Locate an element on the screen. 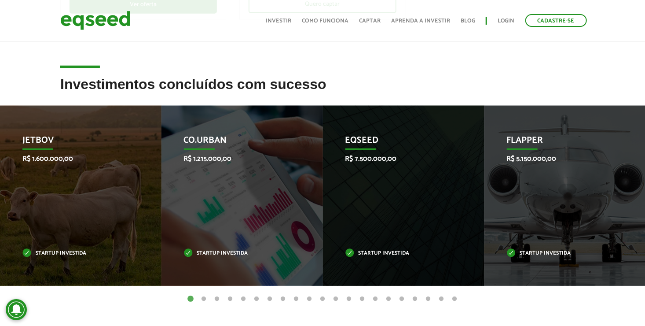  p: R$ 5.150.000,00 is located at coordinates (559, 158).